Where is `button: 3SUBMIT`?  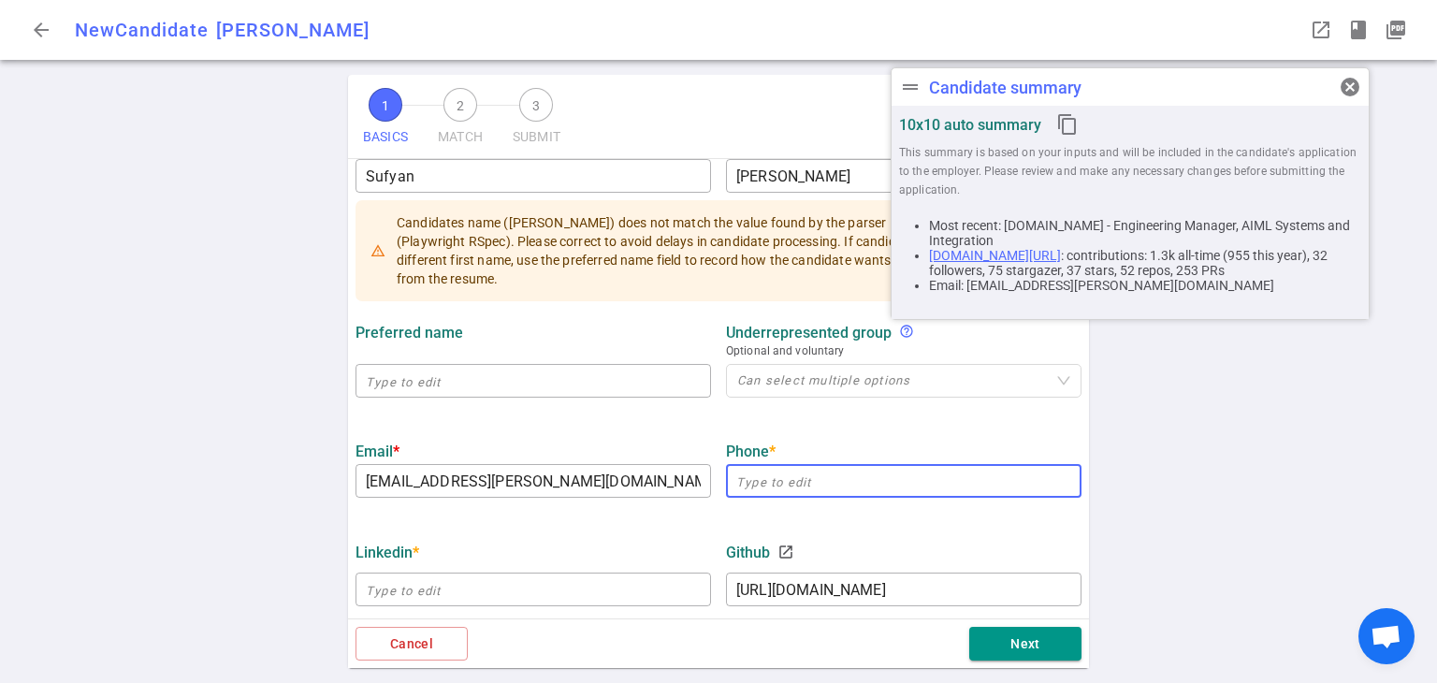
button: 3SUBMIT is located at coordinates (536, 120).